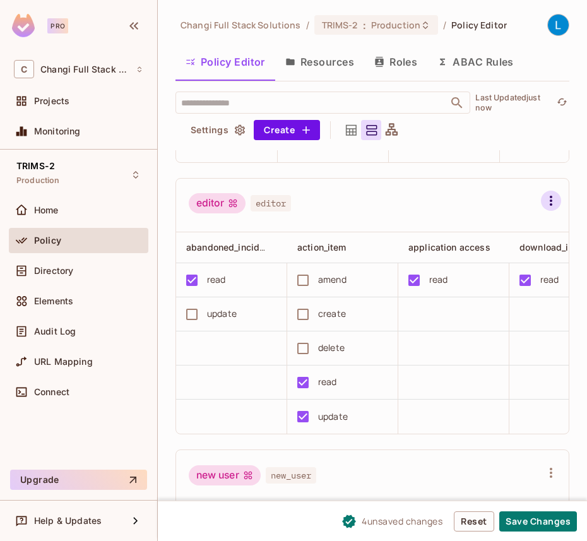 The image size is (587, 541). I want to click on span: Policy, so click(47, 240).